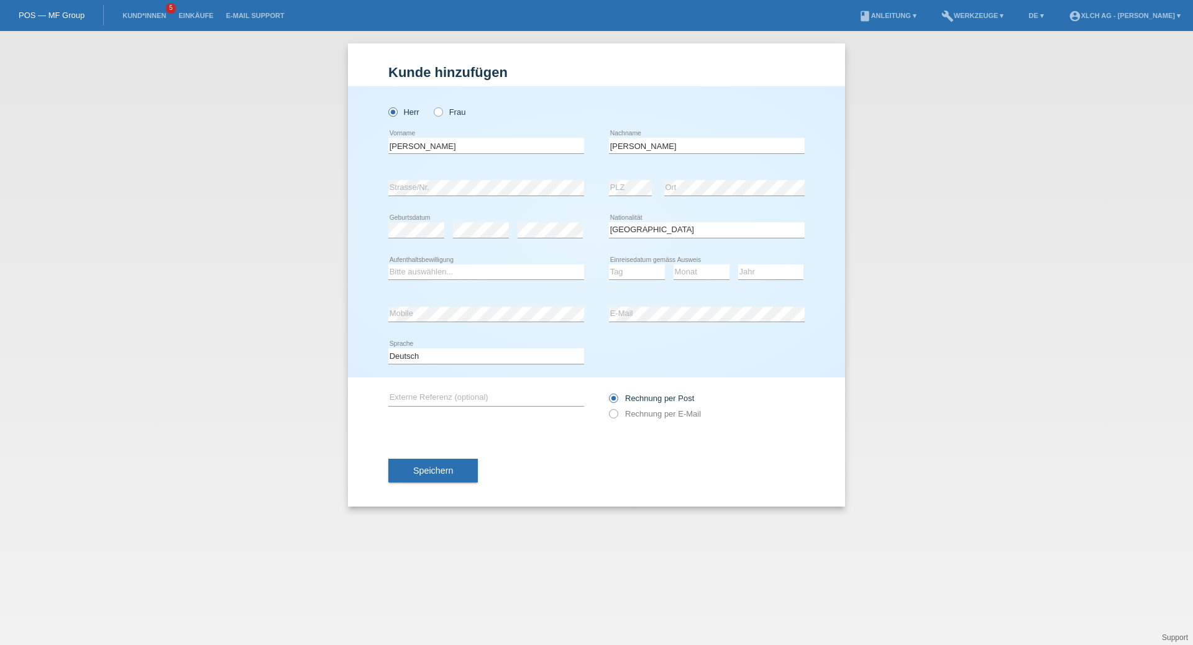 The width and height of the screenshot is (1193, 645). Describe the element at coordinates (651, 398) in the screenshot. I see `label: Rechnung per Post` at that location.